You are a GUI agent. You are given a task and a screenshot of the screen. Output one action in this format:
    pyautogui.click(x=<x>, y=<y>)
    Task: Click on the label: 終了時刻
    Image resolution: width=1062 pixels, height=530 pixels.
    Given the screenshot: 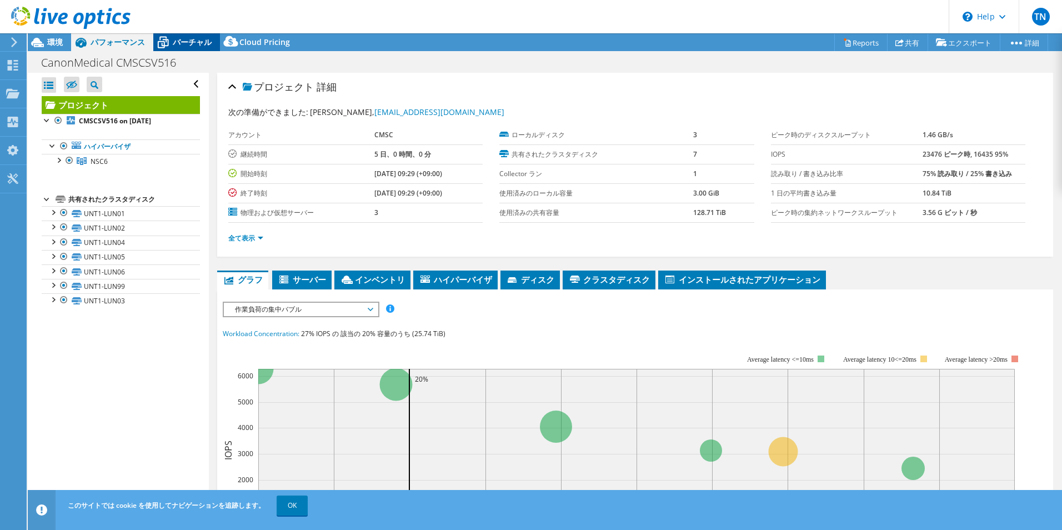 What is the action you would take?
    pyautogui.click(x=301, y=193)
    